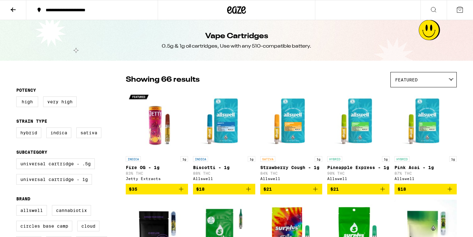 Image resolution: width=473 pixels, height=237 pixels. I want to click on a: Open page for Strawberry Cough - 1g from Allswell, so click(291, 137).